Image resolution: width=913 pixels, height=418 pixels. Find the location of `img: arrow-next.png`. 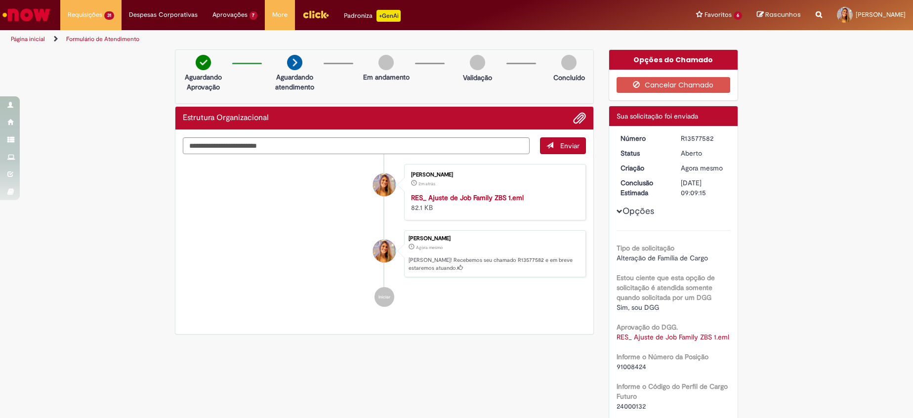

img: arrow-next.png is located at coordinates (295, 62).